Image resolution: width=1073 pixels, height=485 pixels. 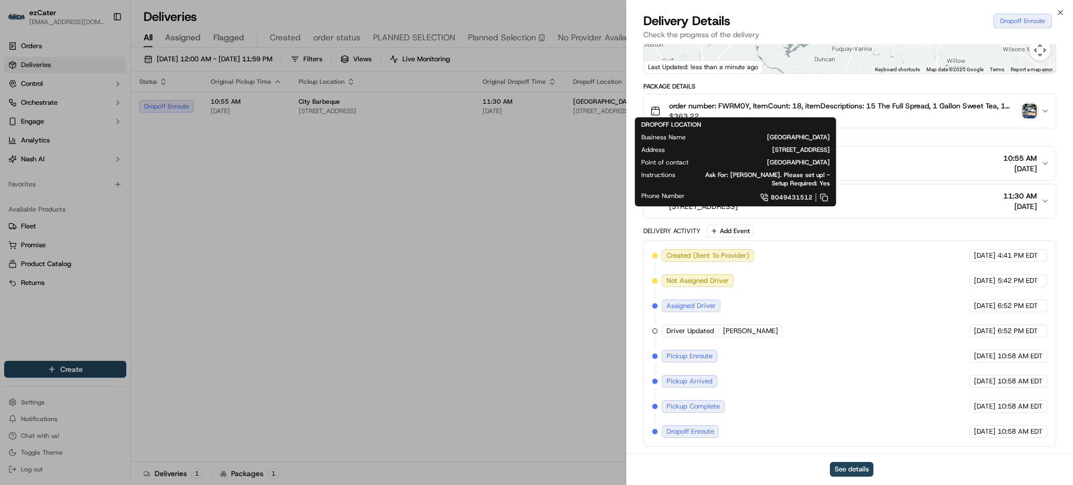 I want to click on span: DROPOFF LOCATION, so click(x=671, y=125).